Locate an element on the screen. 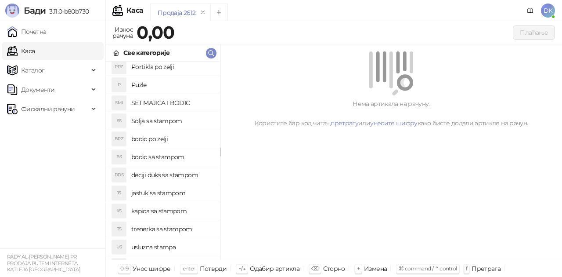 This screenshot has width=562, height=277. div: Измена is located at coordinates (375, 268).